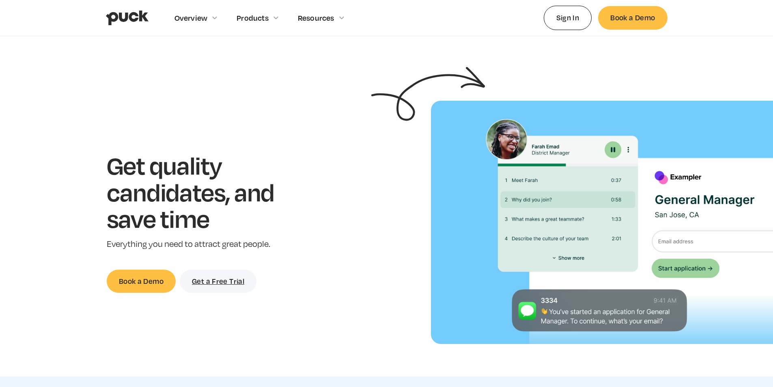 The height and width of the screenshot is (387, 773). I want to click on div: Overview, so click(191, 18).